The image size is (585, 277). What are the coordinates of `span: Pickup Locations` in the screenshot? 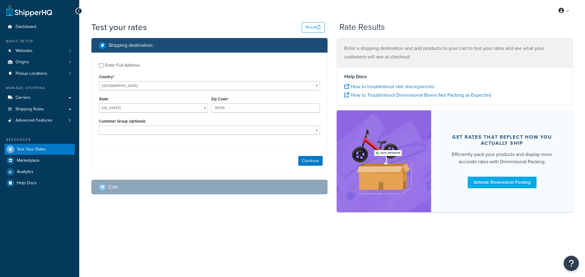 It's located at (31, 74).